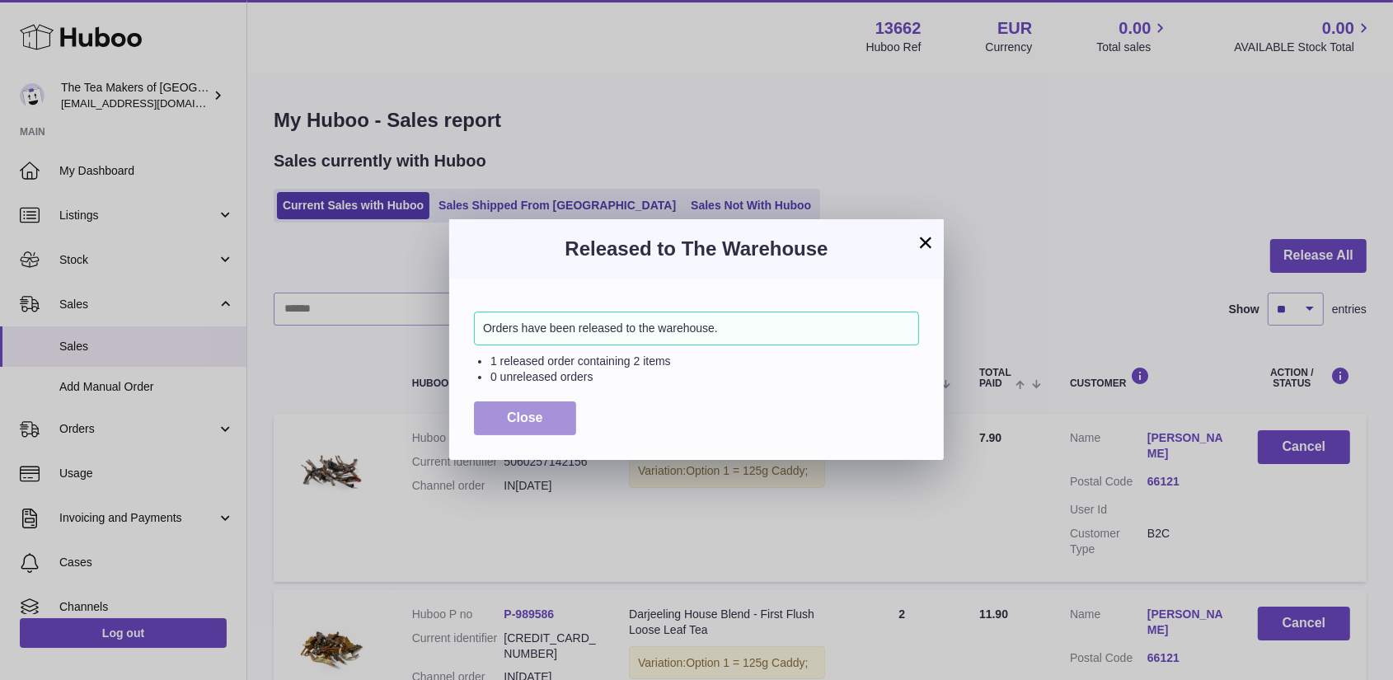  What do you see at coordinates (705, 377) in the screenshot?
I see `li: 0 unreleased orders` at bounding box center [705, 377].